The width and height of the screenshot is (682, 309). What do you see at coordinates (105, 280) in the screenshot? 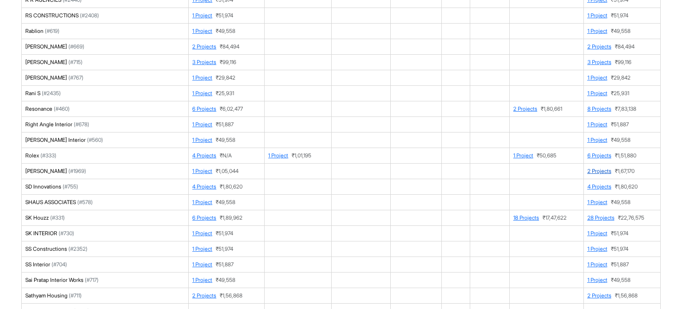
I see `td: Sai pratap interior works` at bounding box center [105, 280].